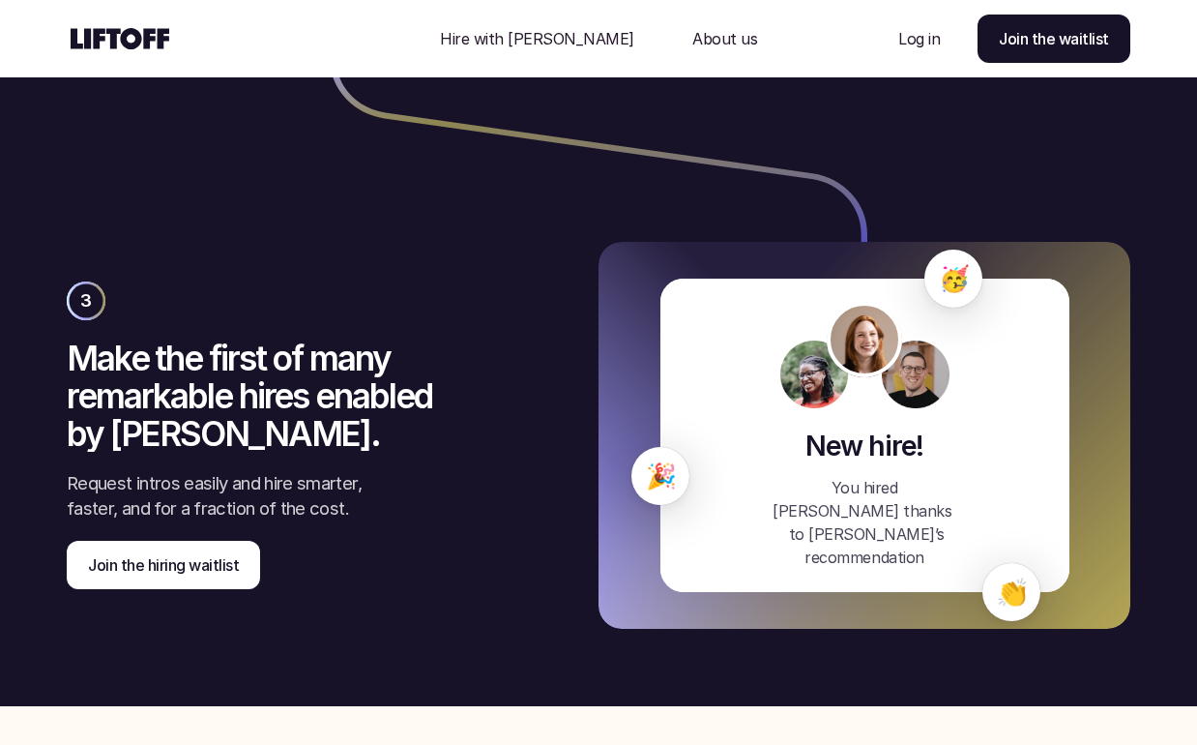 This screenshot has width=1197, height=745. What do you see at coordinates (241, 496) in the screenshot?
I see `p: Request intros easily and hire smarter, faster, and for a fraction of the cost.` at bounding box center [241, 496].